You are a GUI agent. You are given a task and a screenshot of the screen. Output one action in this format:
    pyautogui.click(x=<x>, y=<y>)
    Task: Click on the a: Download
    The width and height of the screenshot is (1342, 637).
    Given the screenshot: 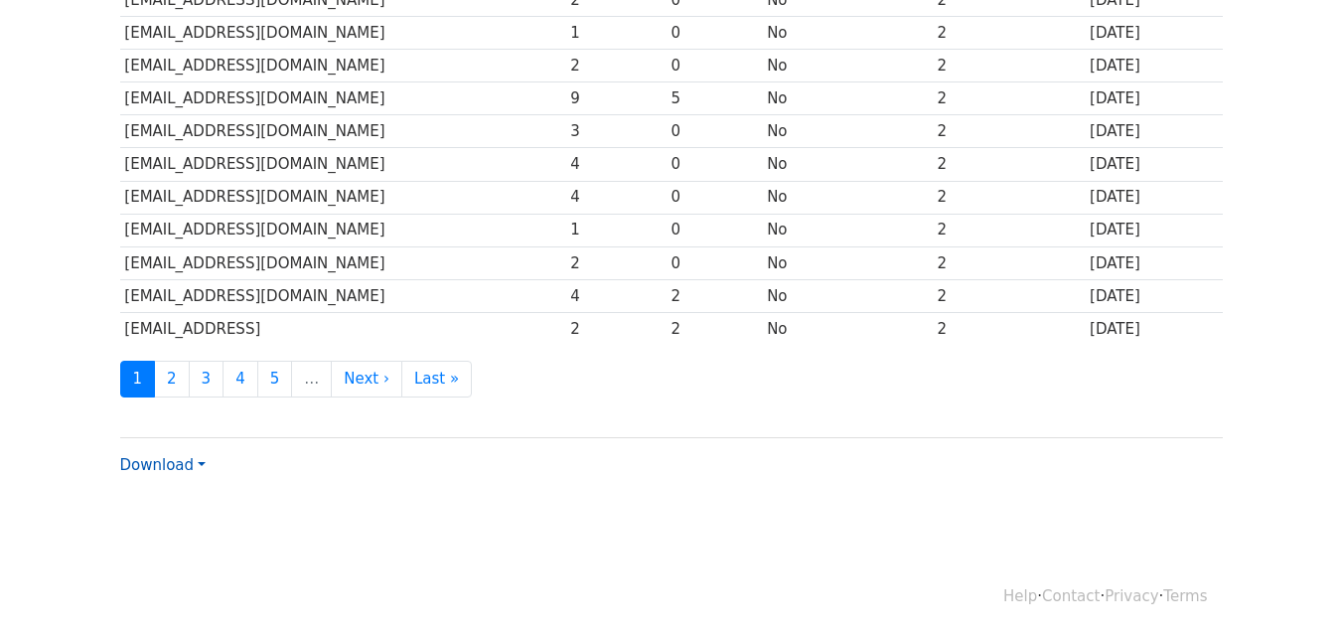 What is the action you would take?
    pyautogui.click(x=163, y=465)
    